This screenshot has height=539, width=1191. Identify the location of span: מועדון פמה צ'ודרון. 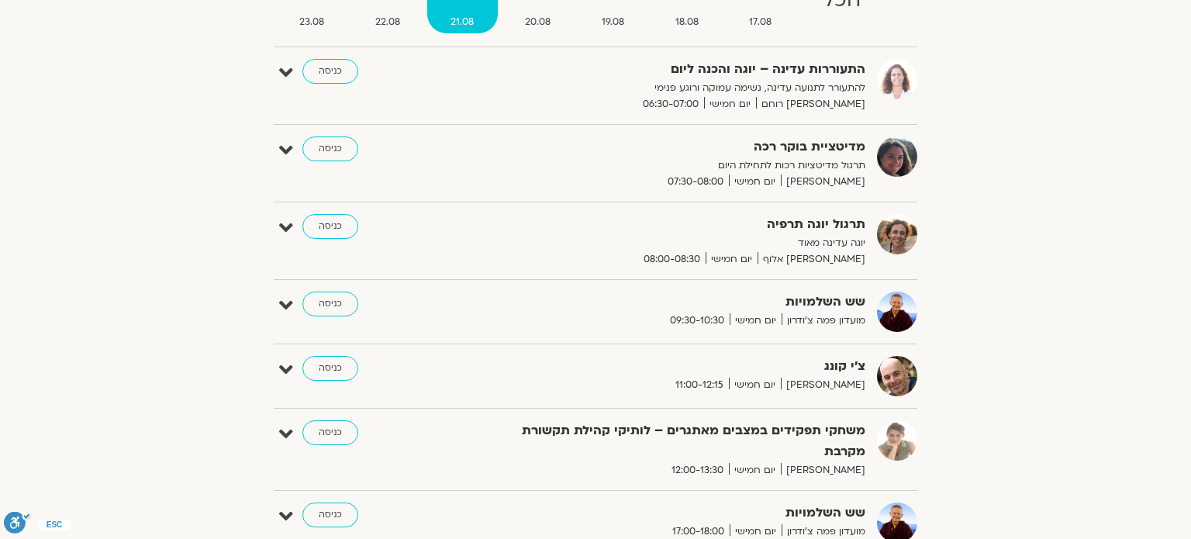
(823, 320).